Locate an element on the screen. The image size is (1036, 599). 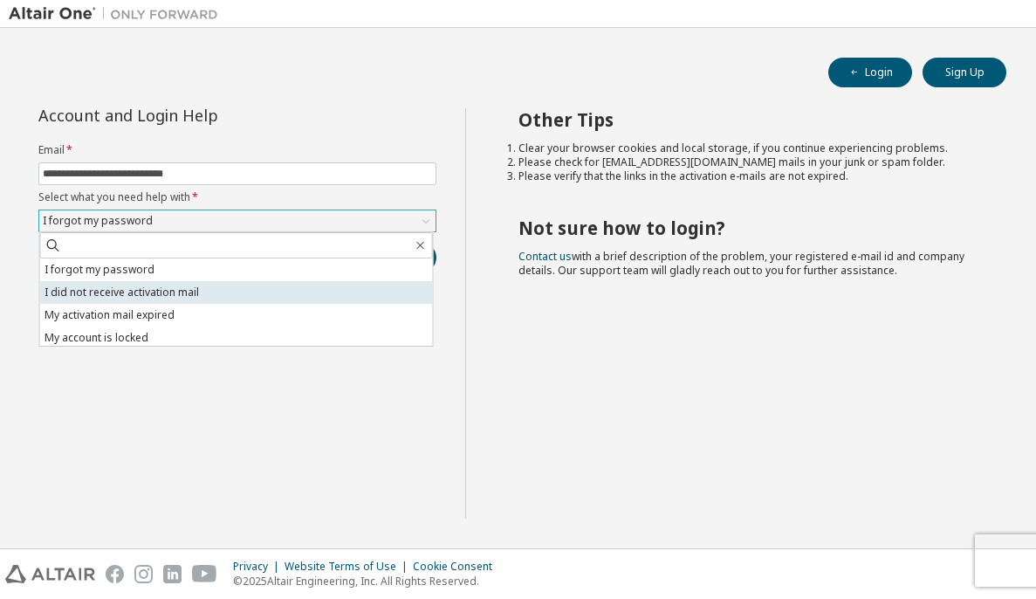
label: Email is located at coordinates (237, 150).